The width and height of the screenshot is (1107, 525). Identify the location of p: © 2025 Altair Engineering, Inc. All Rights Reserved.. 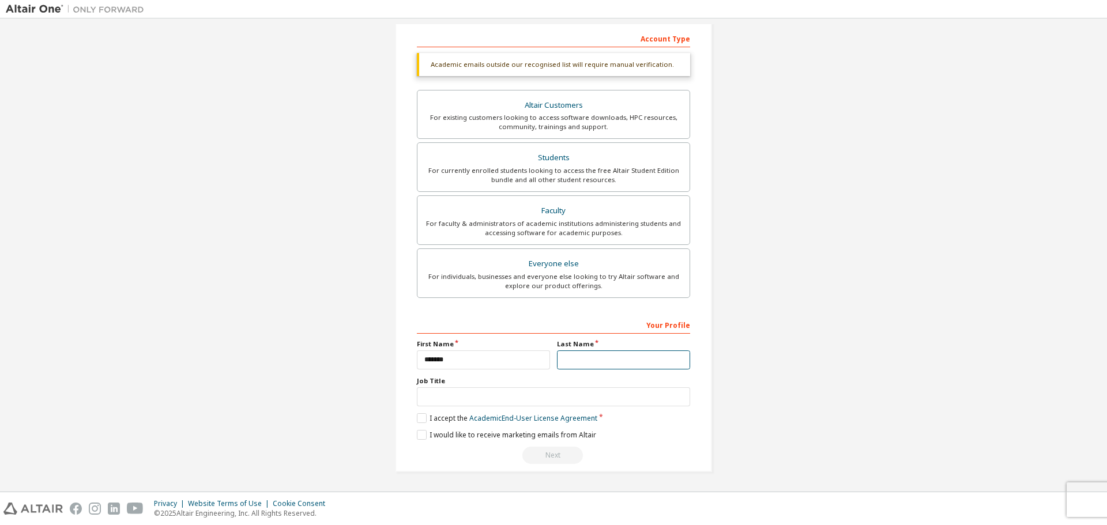
(243, 513).